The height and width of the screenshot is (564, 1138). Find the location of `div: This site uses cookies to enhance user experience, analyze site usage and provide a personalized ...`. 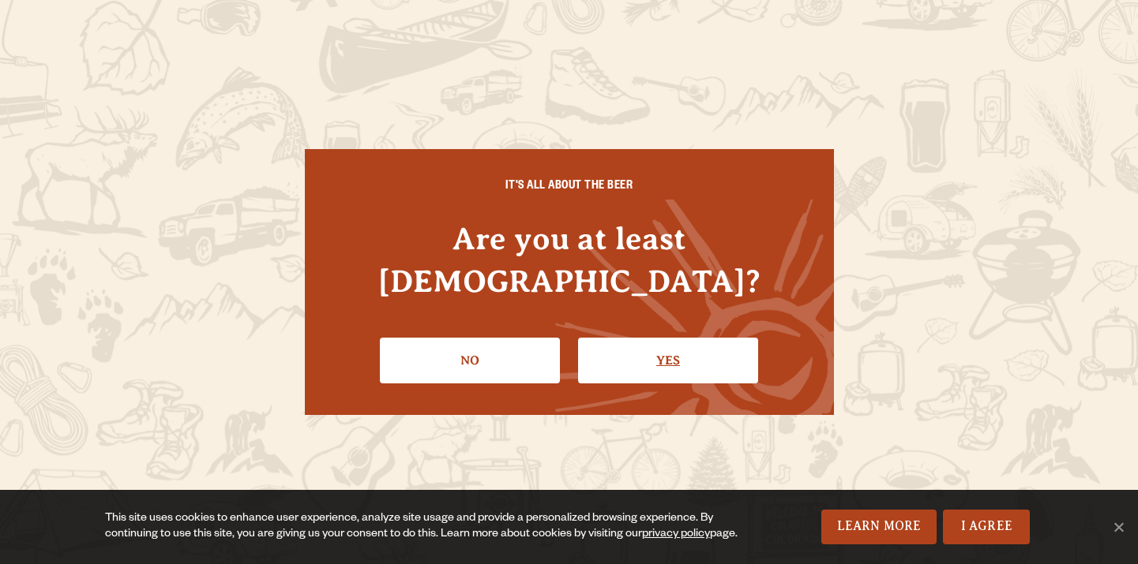

div: This site uses cookies to enhance user experience, analyze site usage and provide a personalized ... is located at coordinates (422, 527).